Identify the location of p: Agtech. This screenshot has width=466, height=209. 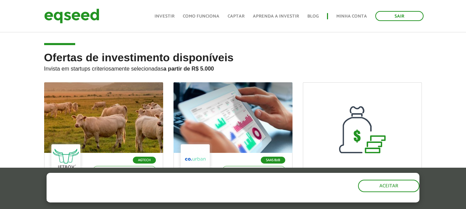
(144, 160).